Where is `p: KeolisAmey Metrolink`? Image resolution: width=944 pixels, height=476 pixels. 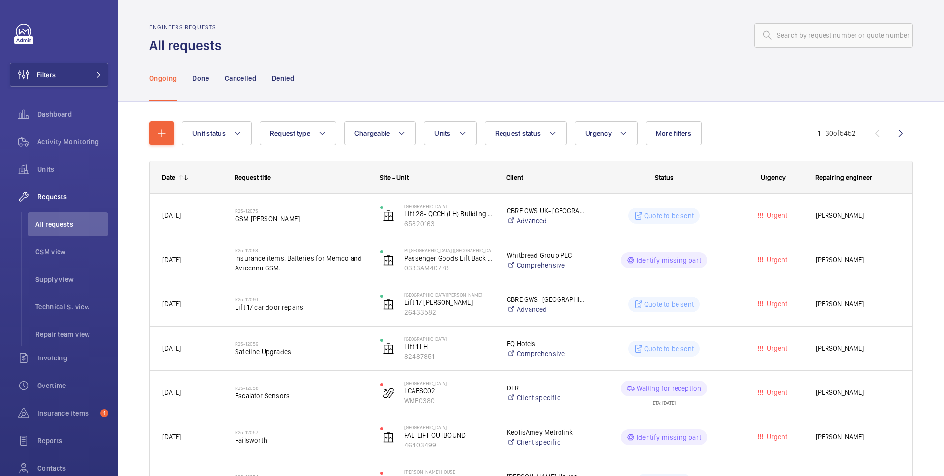 p: KeolisAmey Metrolink is located at coordinates (546, 432).